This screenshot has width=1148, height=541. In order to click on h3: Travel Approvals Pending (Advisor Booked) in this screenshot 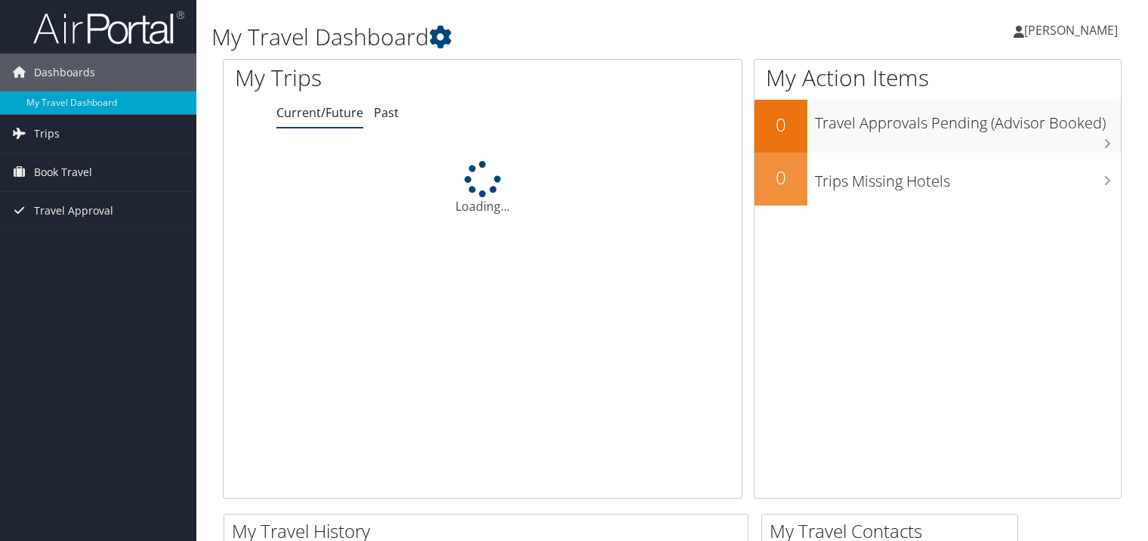, I will do `click(968, 119)`.